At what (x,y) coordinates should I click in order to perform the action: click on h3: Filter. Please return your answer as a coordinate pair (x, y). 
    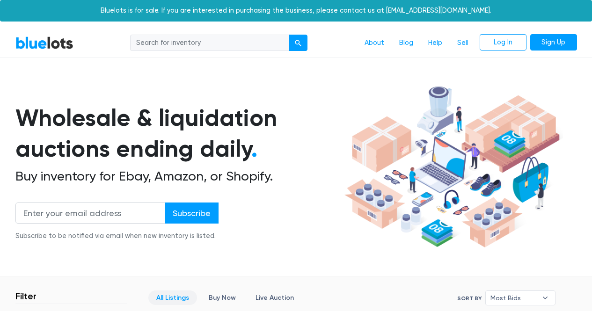
    Looking at the image, I should click on (26, 296).